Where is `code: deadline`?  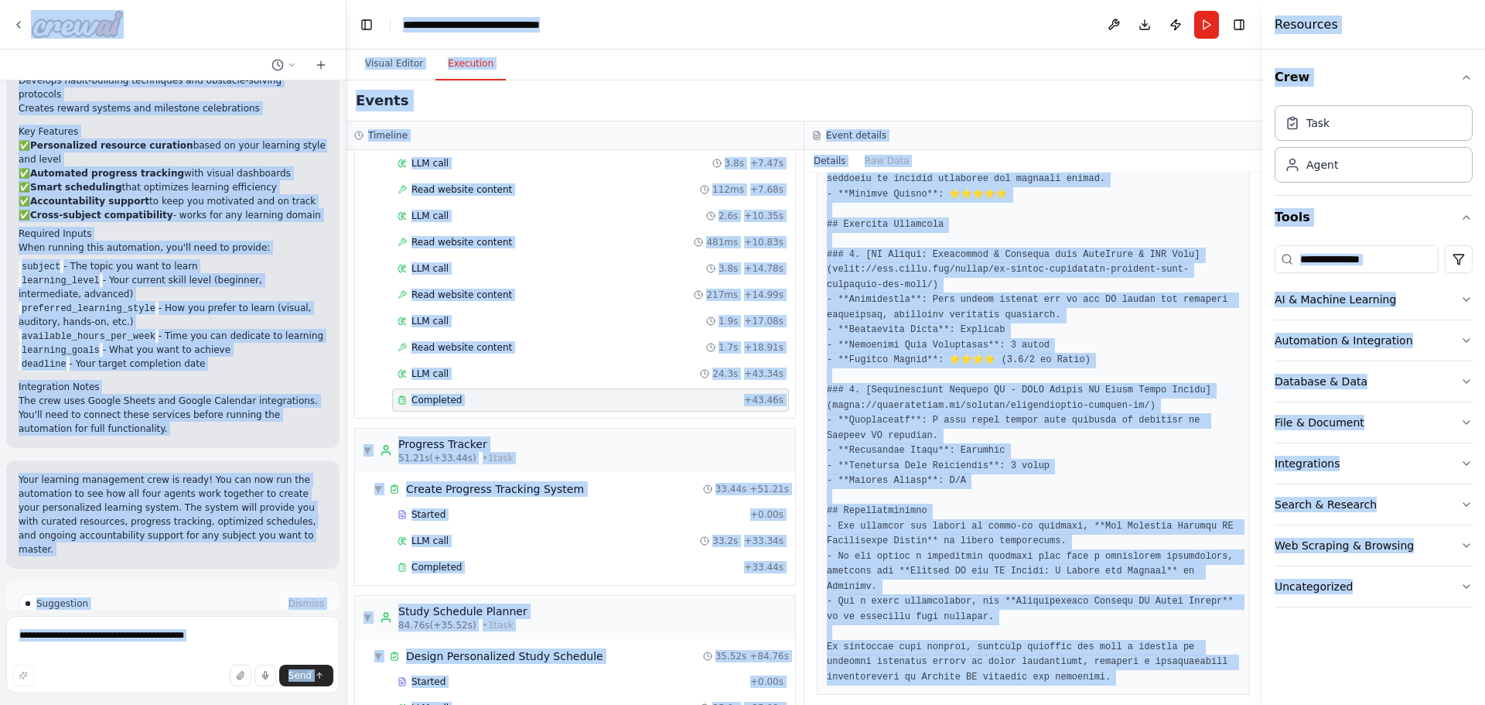 code: deadline is located at coordinates (44, 364).